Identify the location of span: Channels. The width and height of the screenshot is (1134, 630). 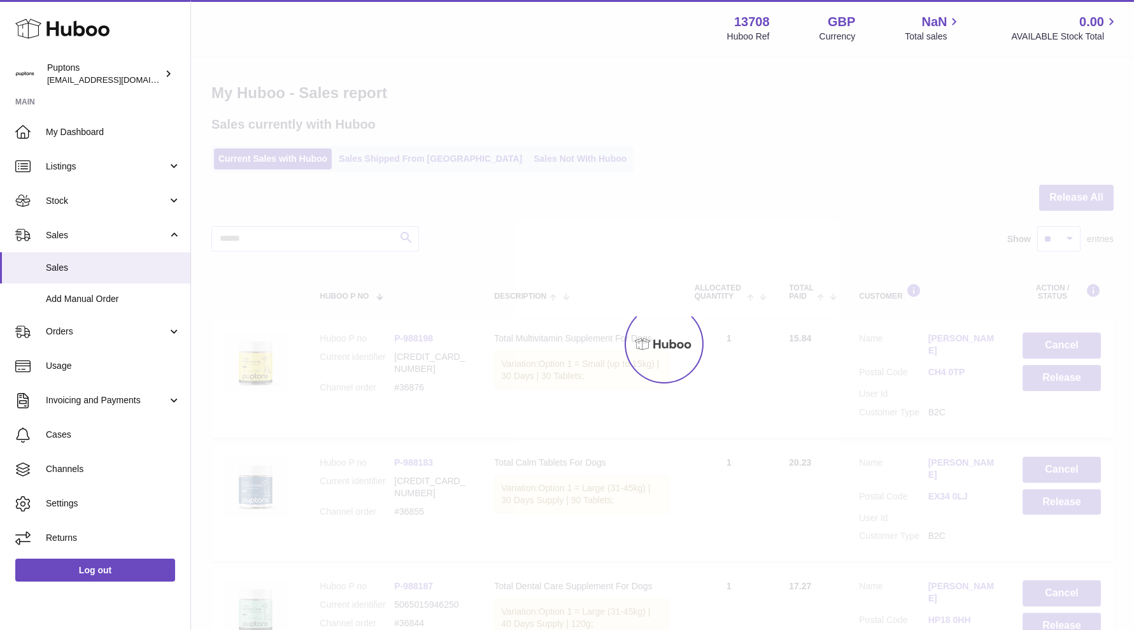
(113, 469).